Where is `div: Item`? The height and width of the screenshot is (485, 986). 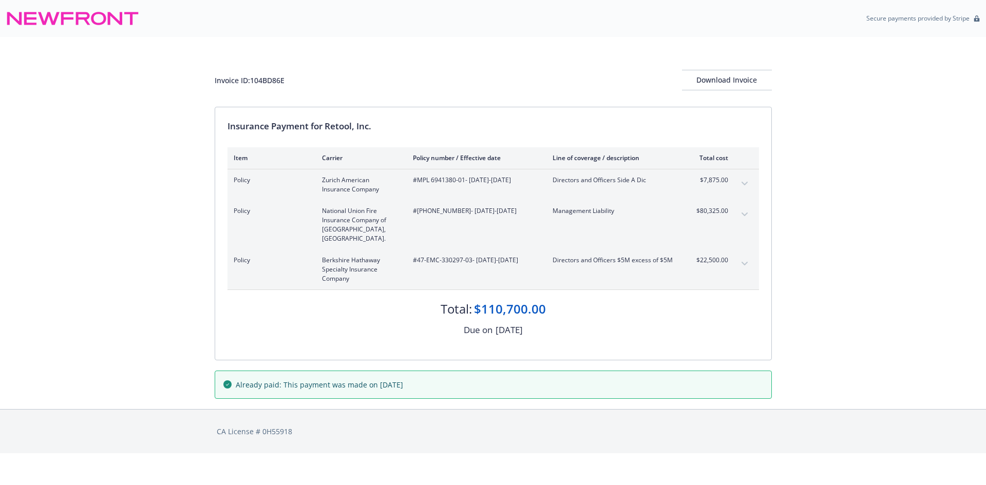
div: Item is located at coordinates (270, 158).